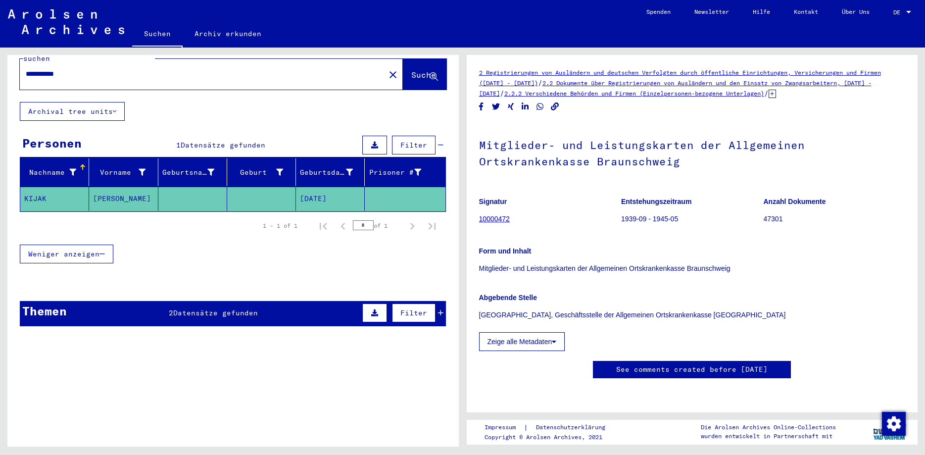 The height and width of the screenshot is (455, 925). Describe the element at coordinates (656, 201) in the screenshot. I see `b: Entstehungszeitraum` at that location.